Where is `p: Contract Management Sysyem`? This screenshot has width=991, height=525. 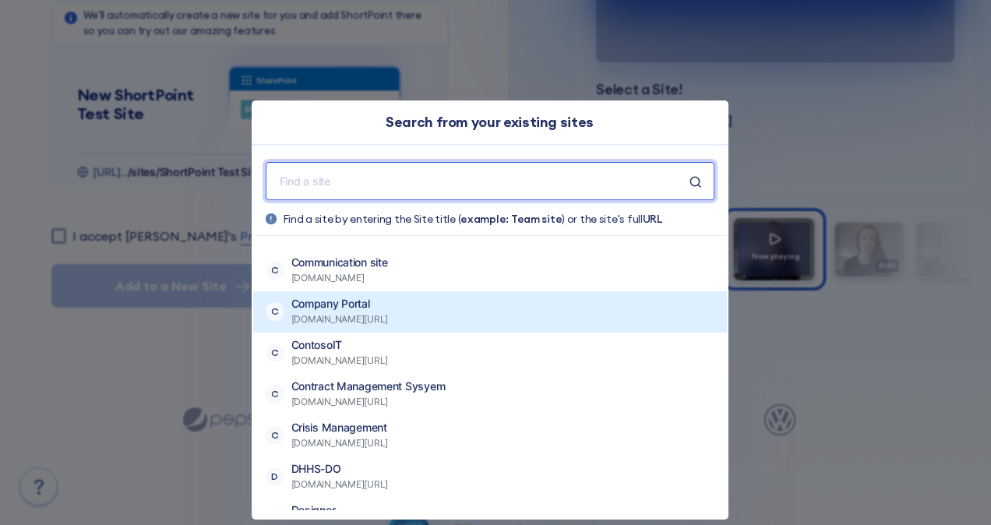 p: Contract Management Sysyem is located at coordinates (368, 386).